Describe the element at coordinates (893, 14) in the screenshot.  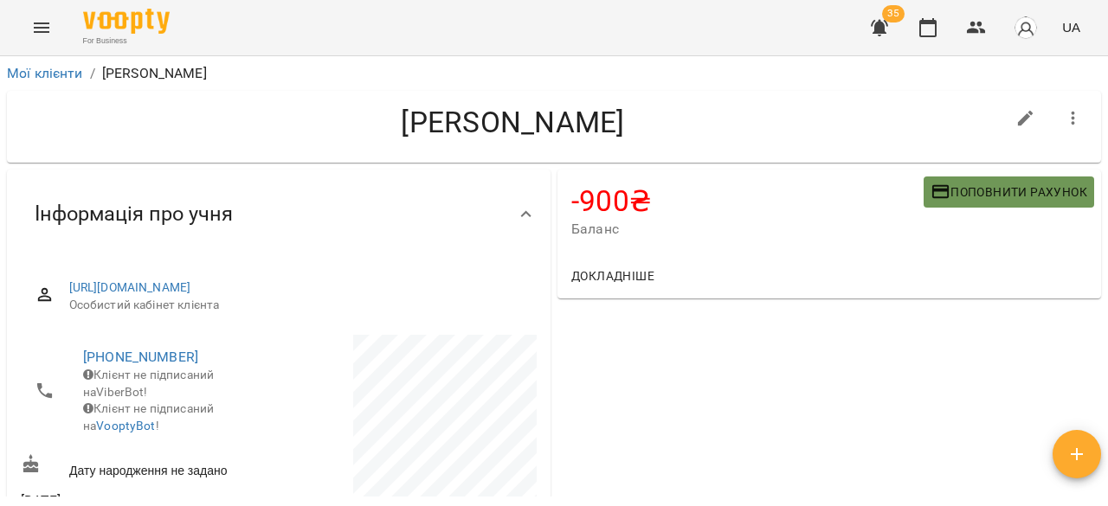
I see `span: 35` at that location.